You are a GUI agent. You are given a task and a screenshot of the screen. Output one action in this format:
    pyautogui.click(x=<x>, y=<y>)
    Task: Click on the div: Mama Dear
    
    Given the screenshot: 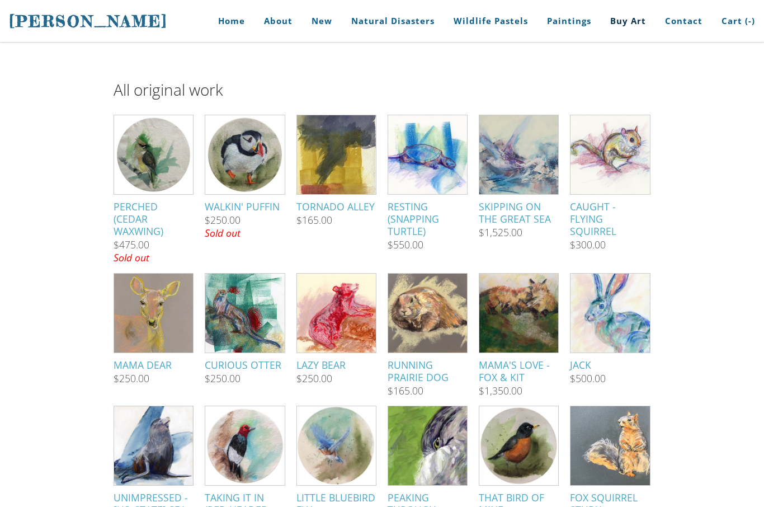 What is the action you would take?
    pyautogui.click(x=153, y=365)
    